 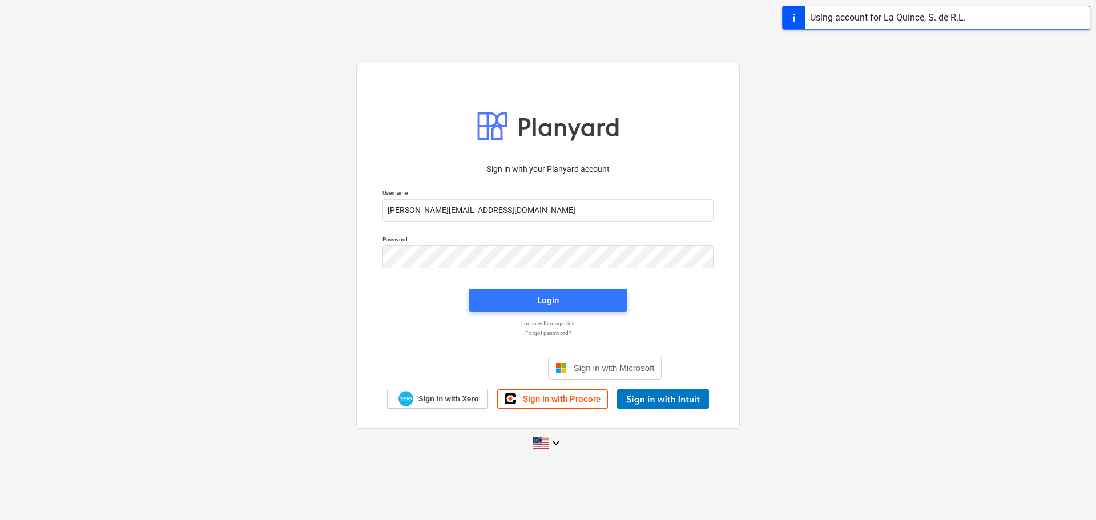 What do you see at coordinates (548, 240) in the screenshot?
I see `p: Password` at bounding box center [548, 240].